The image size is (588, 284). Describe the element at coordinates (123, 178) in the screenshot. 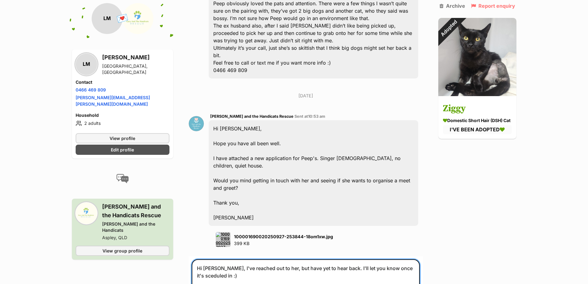

I see `img: conversation-icon-4a6f8262b818ee0b60e3300018af0b2d0b884aa5de6e9bcb8d3d4eeb1a70a7c4.svg` at that location.